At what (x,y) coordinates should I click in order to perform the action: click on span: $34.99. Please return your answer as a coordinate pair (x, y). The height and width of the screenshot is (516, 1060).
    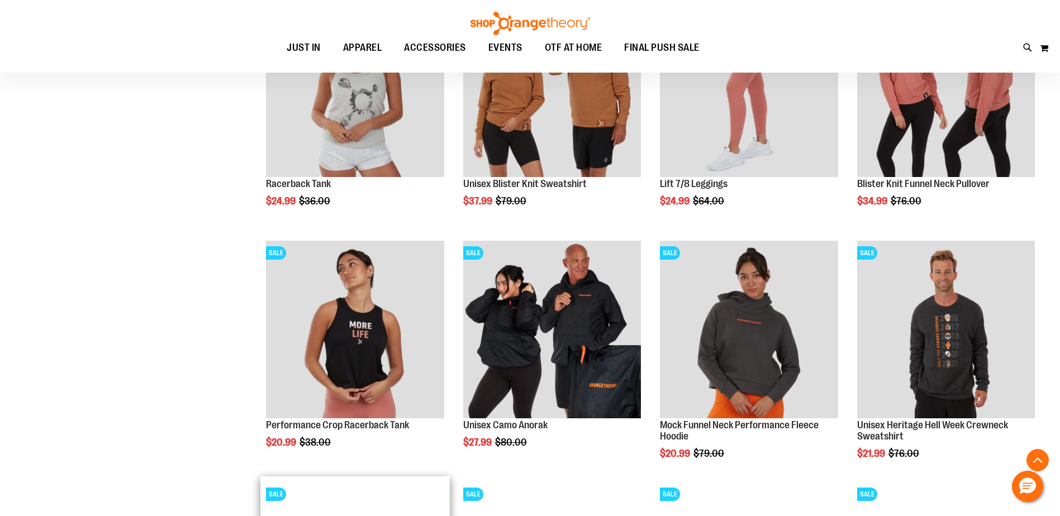
    Looking at the image, I should click on (873, 201).